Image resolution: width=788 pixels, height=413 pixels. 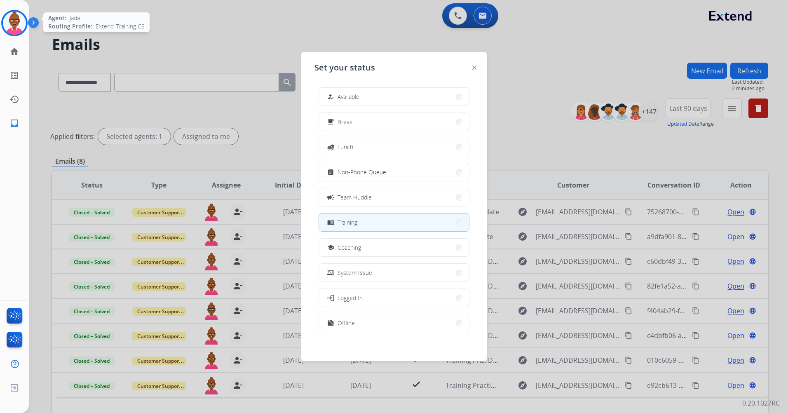 What do you see at coordinates (394, 297) in the screenshot?
I see `button: Logged In` at bounding box center [394, 297].